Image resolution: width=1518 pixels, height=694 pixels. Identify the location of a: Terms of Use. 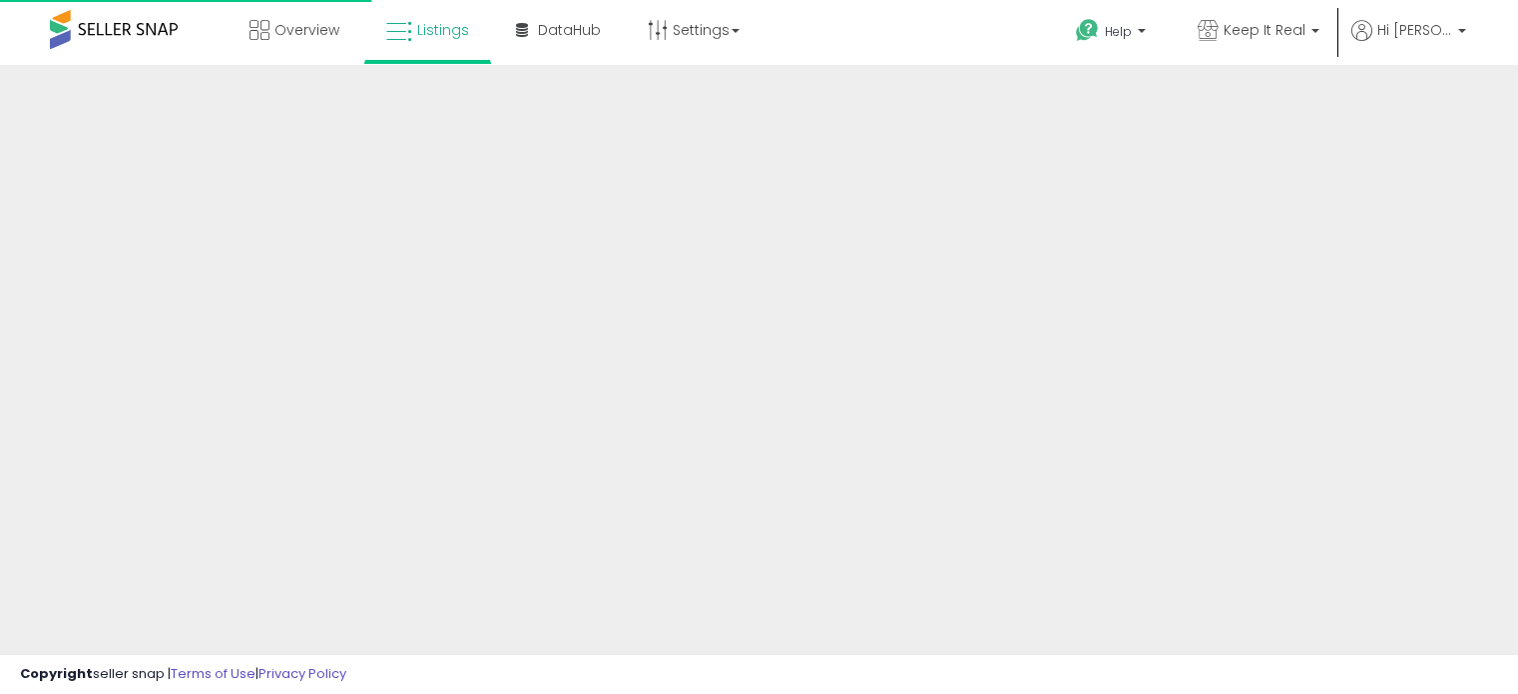
(213, 673).